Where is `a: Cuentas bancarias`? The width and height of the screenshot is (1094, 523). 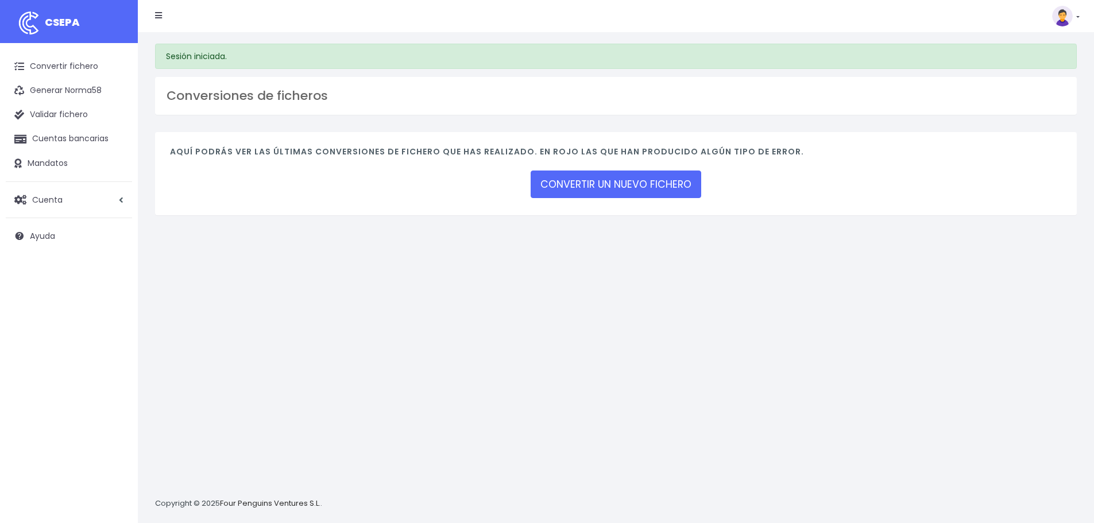
a: Cuentas bancarias is located at coordinates (69, 139).